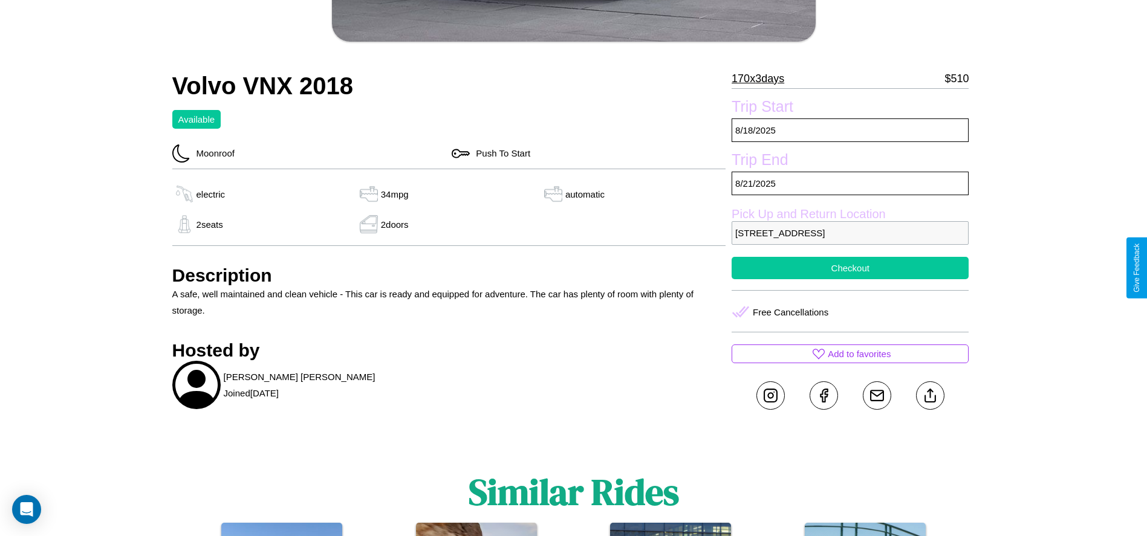 This screenshot has width=1147, height=536. I want to click on p: $ 510, so click(957, 79).